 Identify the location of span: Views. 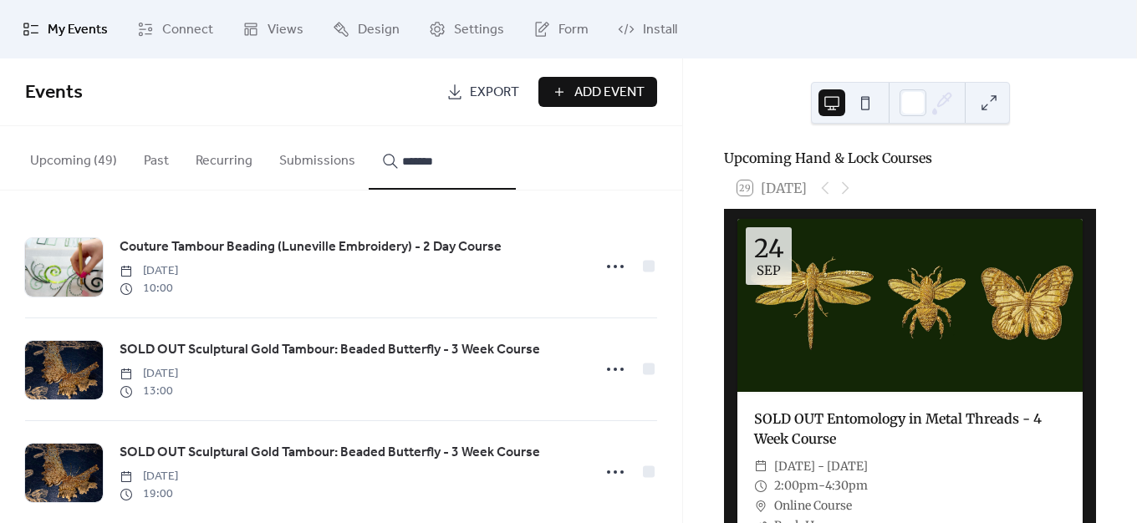
(285, 30).